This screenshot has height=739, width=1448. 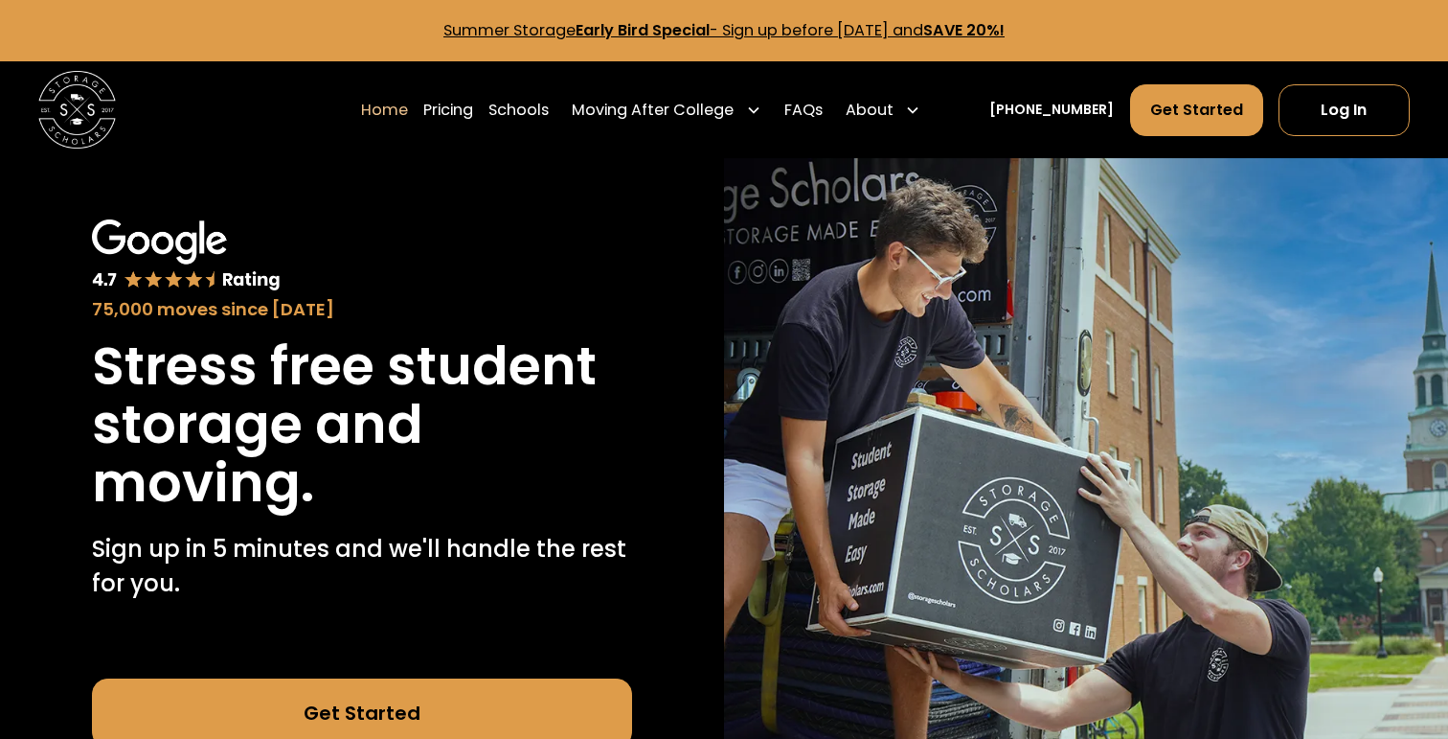 I want to click on h1: Stress free student storage and moving., so click(x=362, y=424).